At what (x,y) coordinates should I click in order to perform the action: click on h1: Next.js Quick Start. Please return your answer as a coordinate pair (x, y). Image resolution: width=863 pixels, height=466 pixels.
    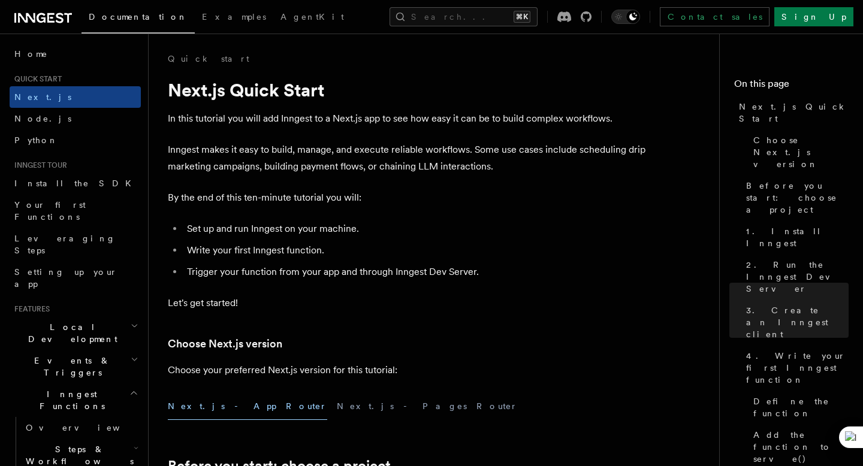
    Looking at the image, I should click on (407, 90).